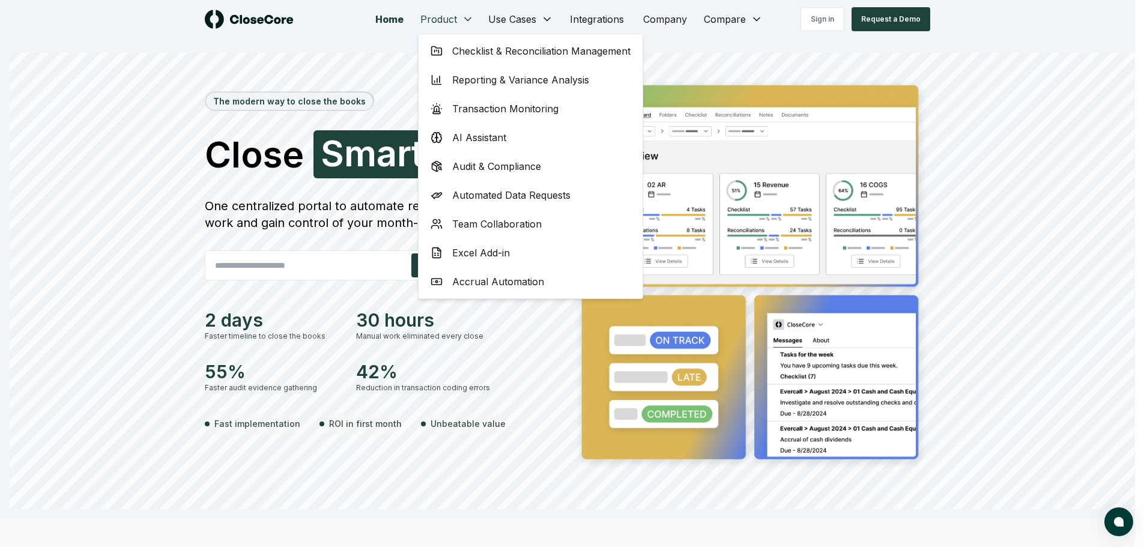 The height and width of the screenshot is (547, 1144). What do you see at coordinates (530, 253) in the screenshot?
I see `a: Excel Add-in` at bounding box center [530, 253].